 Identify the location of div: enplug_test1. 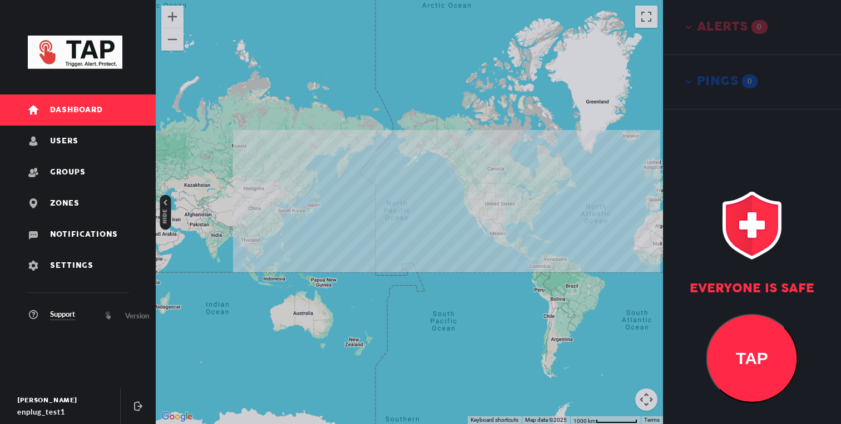
(63, 412).